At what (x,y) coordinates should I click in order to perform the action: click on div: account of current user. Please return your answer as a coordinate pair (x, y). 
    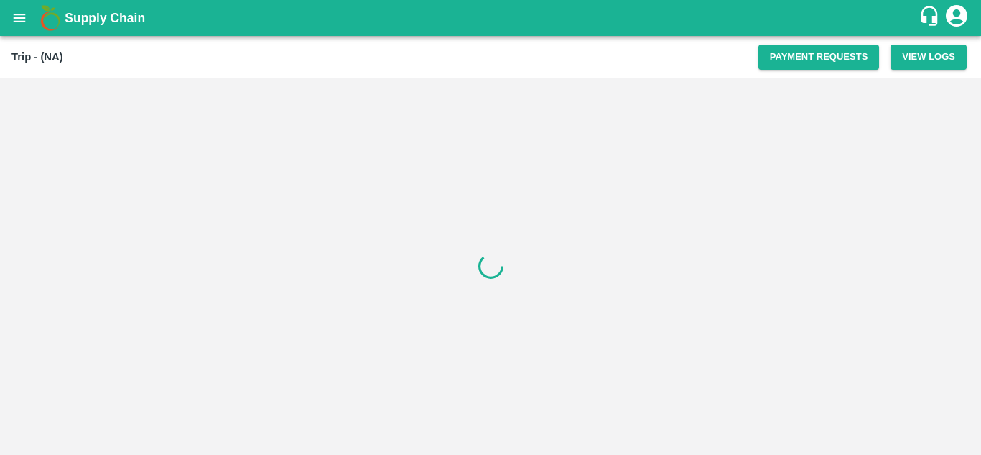
    Looking at the image, I should click on (957, 18).